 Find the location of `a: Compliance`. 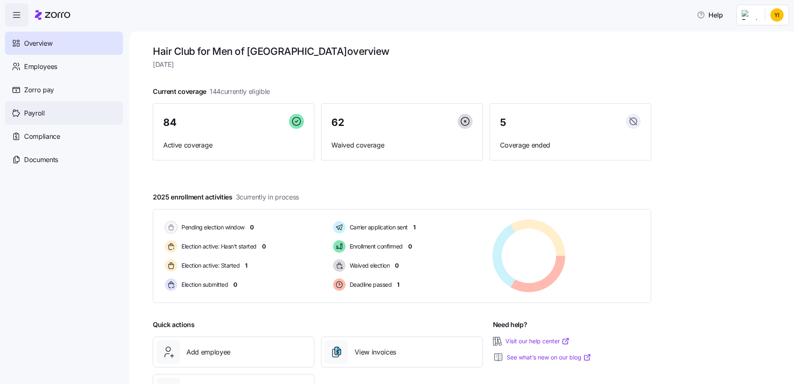

a: Compliance is located at coordinates (64, 136).